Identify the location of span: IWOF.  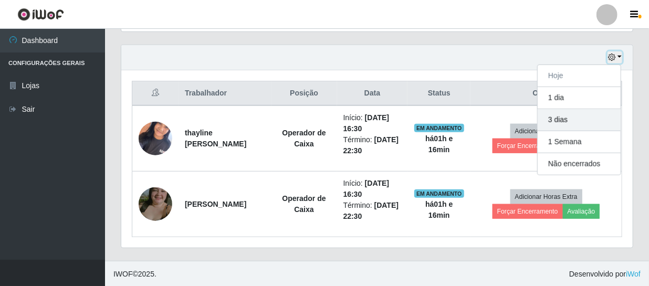
(123, 274).